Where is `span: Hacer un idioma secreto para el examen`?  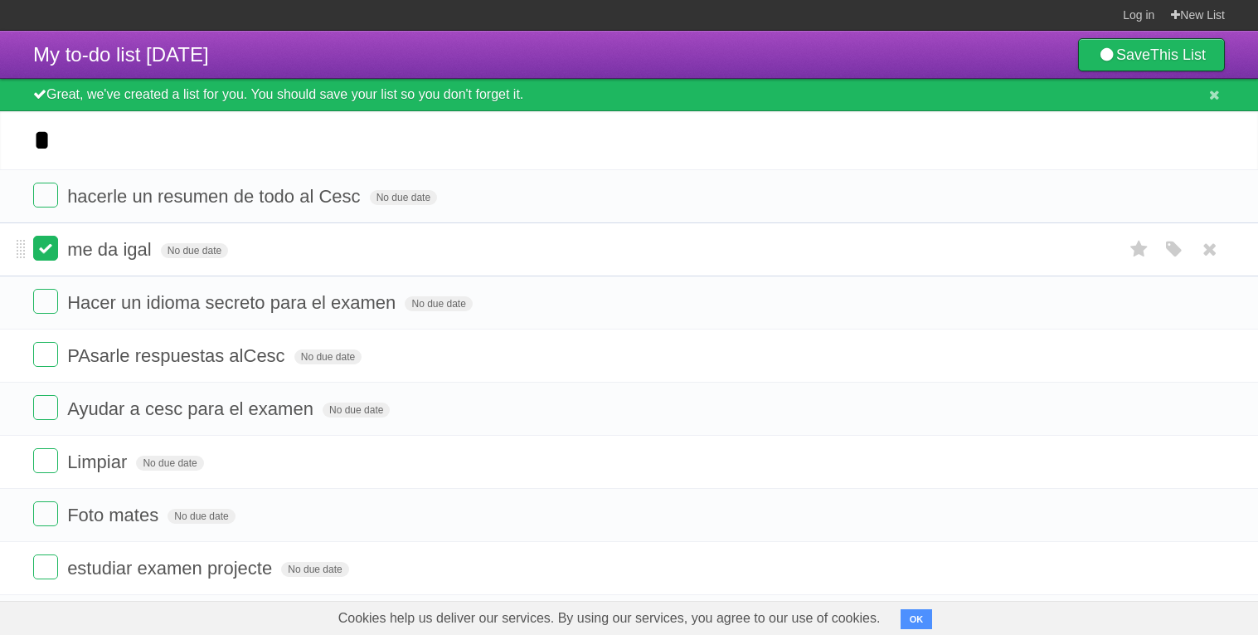
span: Hacer un idioma secreto para el examen is located at coordinates (233, 302).